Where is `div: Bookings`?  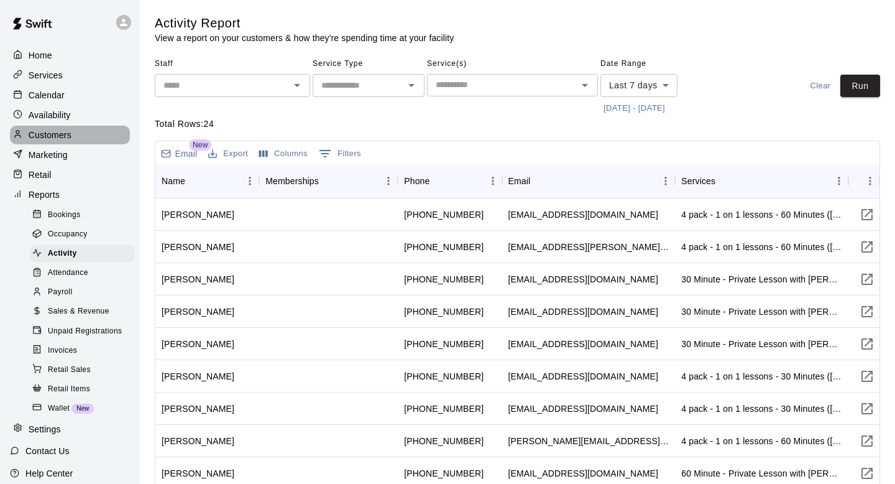 div: Bookings is located at coordinates (82, 215).